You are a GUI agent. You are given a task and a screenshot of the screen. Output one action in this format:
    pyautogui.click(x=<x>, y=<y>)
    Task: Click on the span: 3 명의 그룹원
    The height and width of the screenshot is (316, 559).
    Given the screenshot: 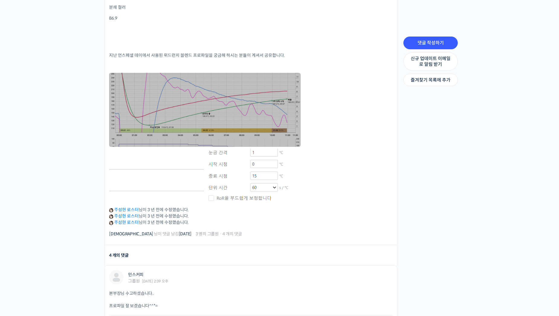 What is the action you would take?
    pyautogui.click(x=207, y=234)
    